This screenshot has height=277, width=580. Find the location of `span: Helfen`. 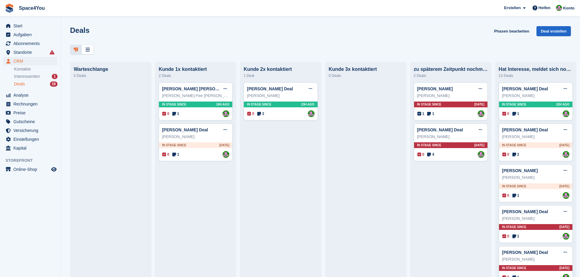

span: Helfen is located at coordinates (545, 8).